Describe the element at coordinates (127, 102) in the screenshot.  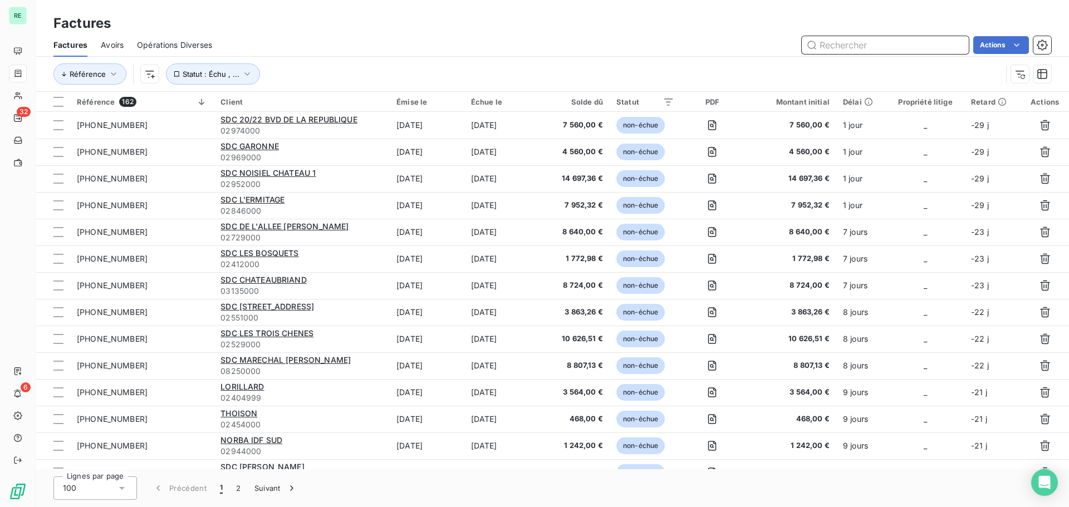
I see `span: 162` at that location.